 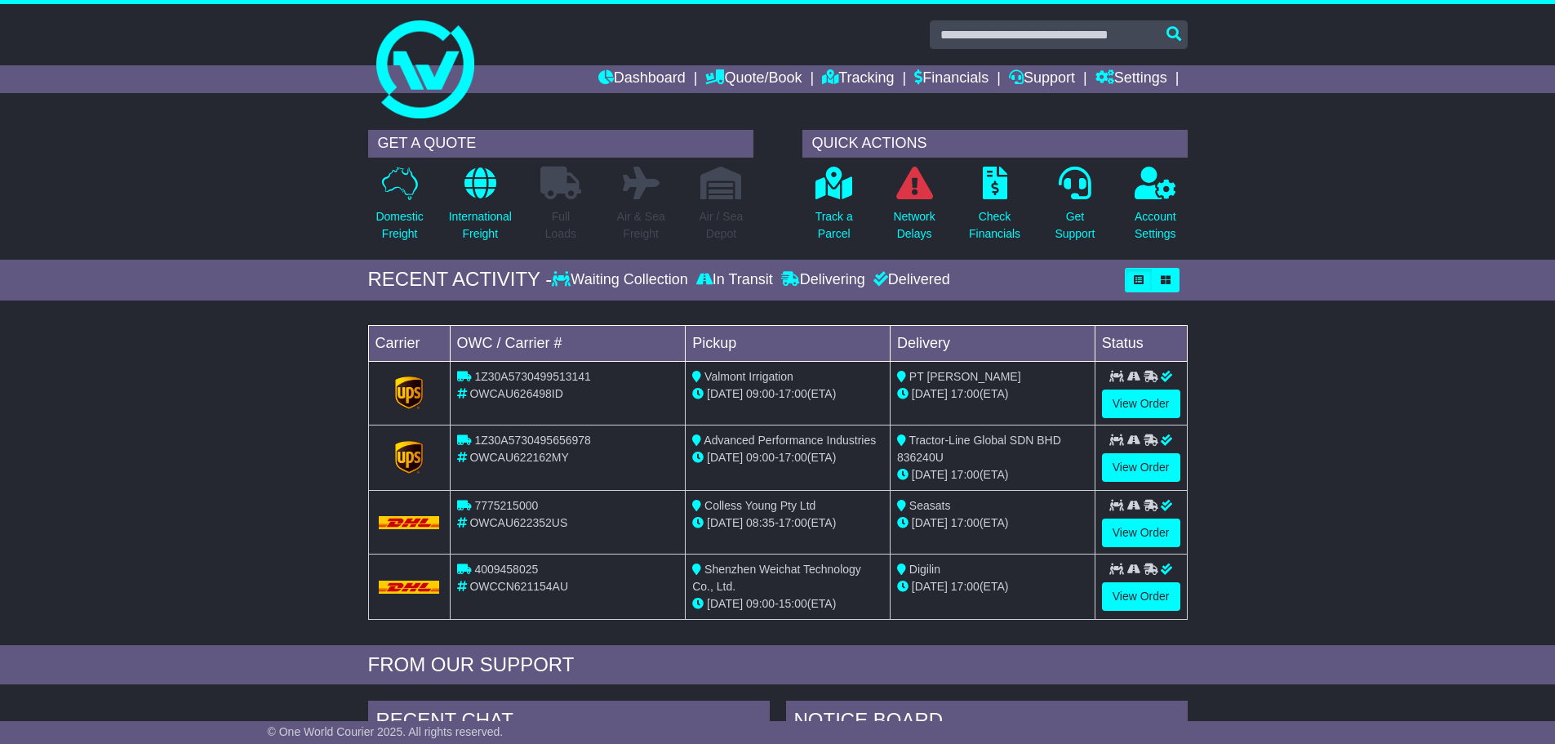 I want to click on td: Delivery, so click(x=992, y=343).